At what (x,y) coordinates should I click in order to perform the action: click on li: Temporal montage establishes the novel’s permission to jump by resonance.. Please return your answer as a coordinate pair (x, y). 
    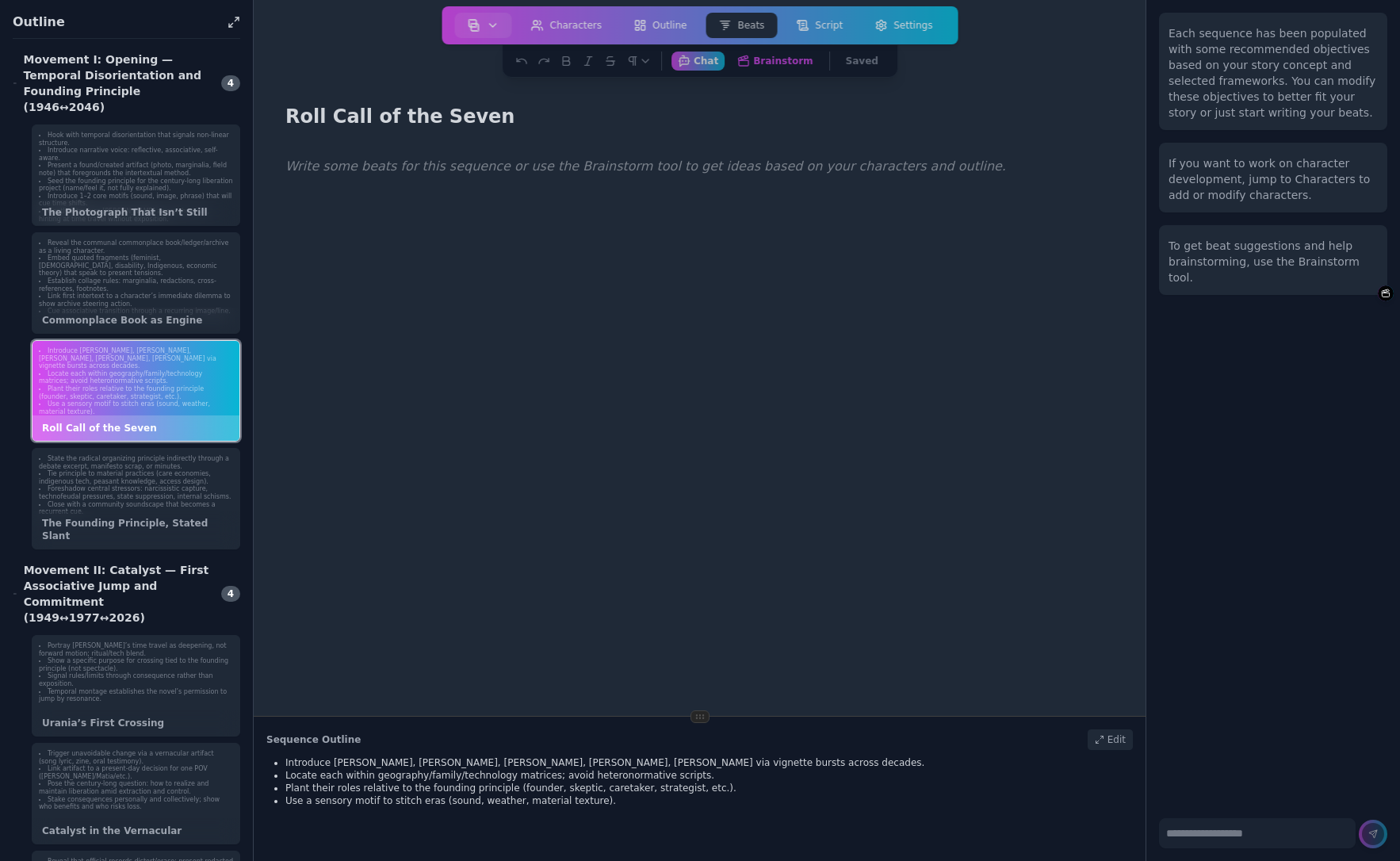
    Looking at the image, I should click on (135, 695).